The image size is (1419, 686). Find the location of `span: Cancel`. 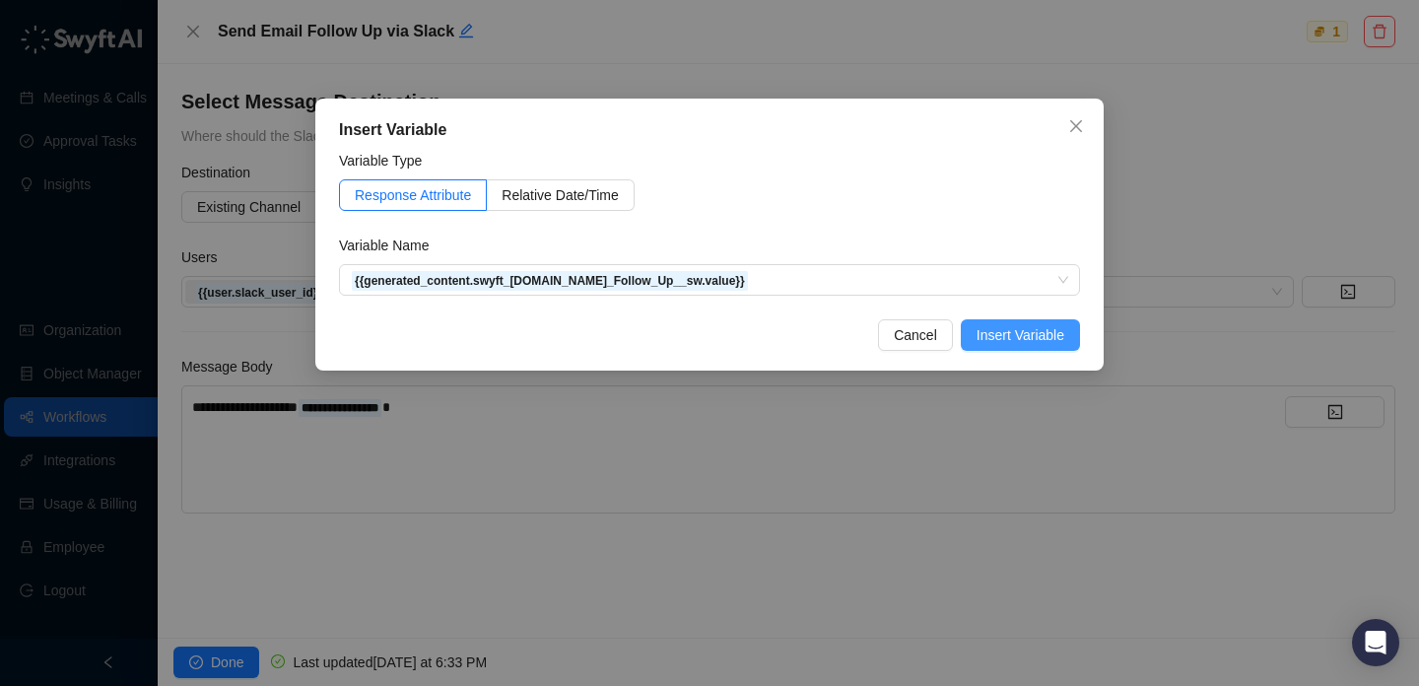

span: Cancel is located at coordinates (915, 335).